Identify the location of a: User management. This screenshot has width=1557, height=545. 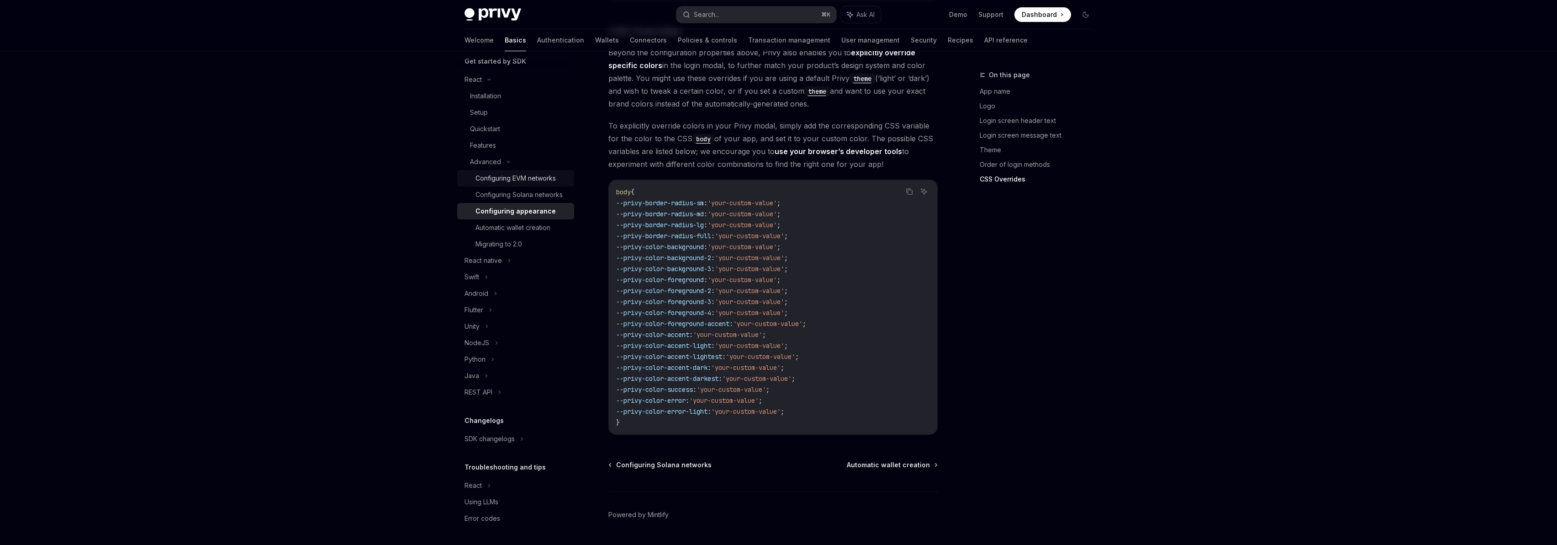
(871, 40).